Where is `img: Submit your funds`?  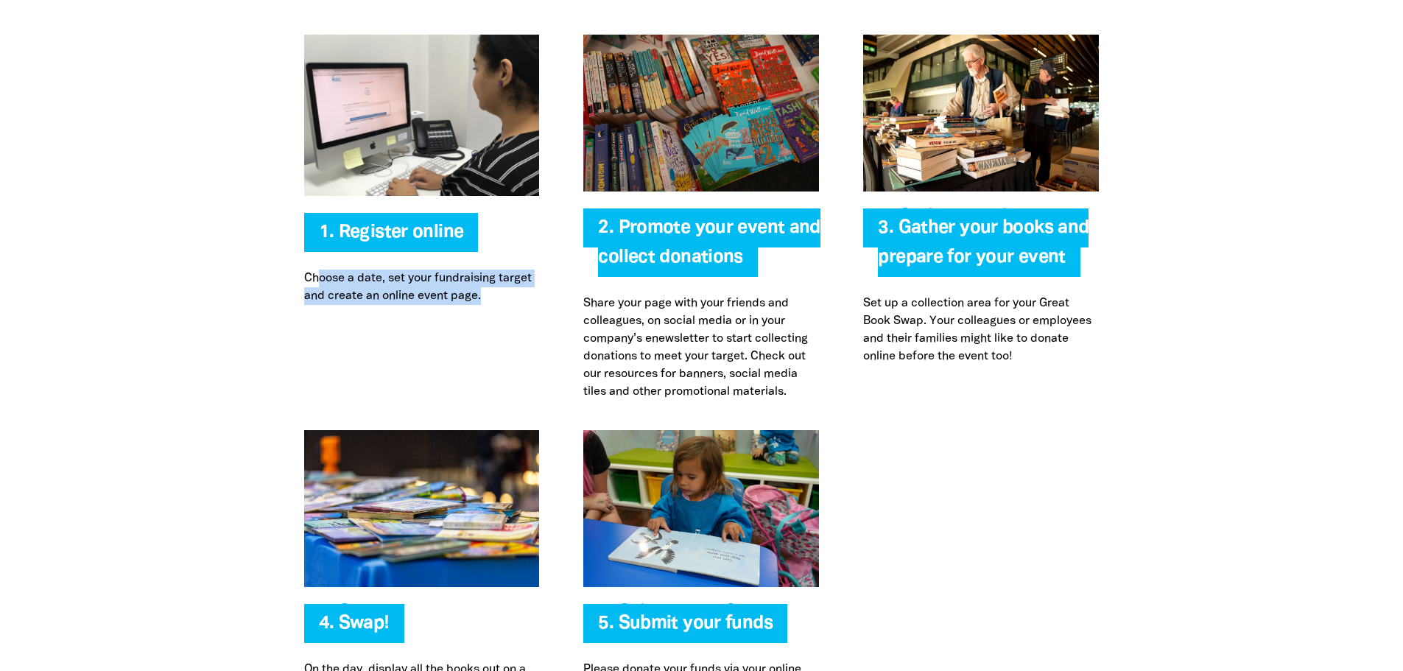 img: Submit your funds is located at coordinates (701, 508).